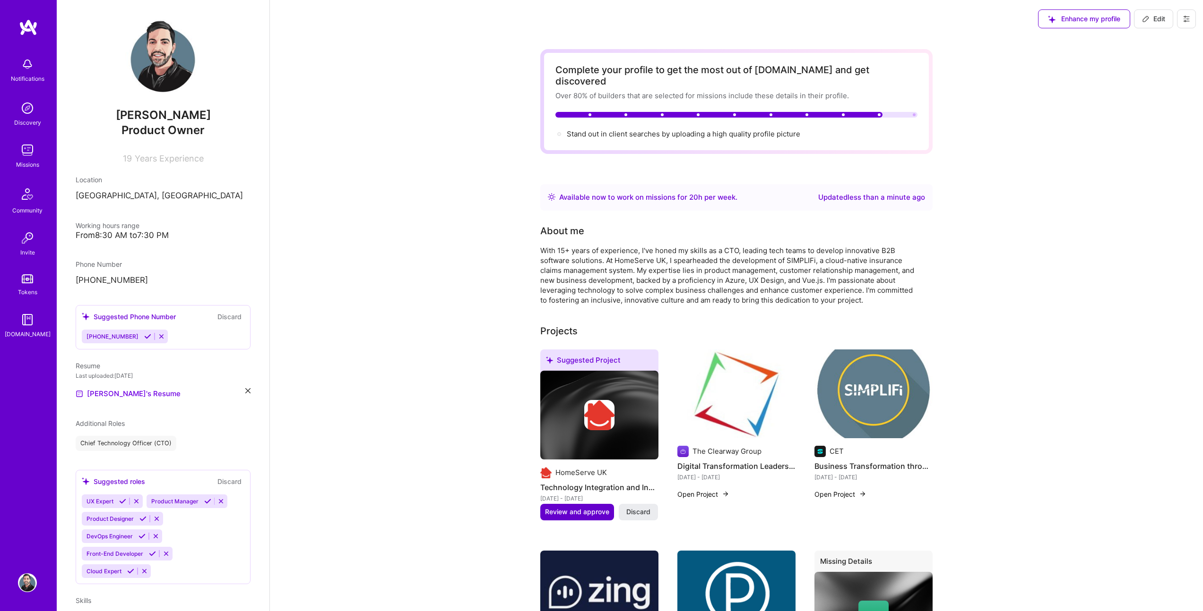  What do you see at coordinates (113, 481) in the screenshot?
I see `div: Suggested roles` at bounding box center [113, 481].